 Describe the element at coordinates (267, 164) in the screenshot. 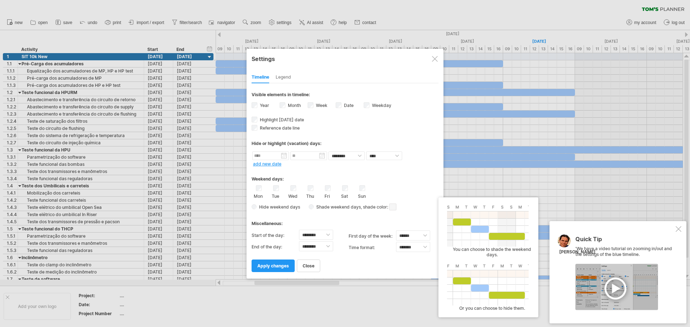

I see `a: add new date` at that location.